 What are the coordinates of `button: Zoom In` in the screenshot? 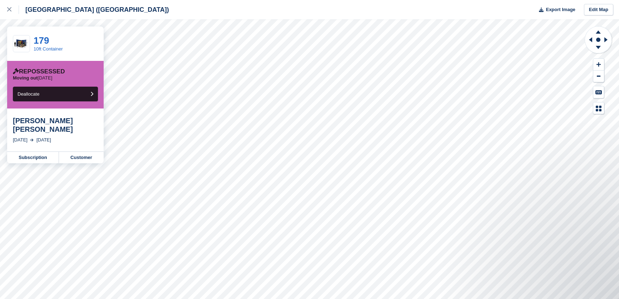 It's located at (599, 64).